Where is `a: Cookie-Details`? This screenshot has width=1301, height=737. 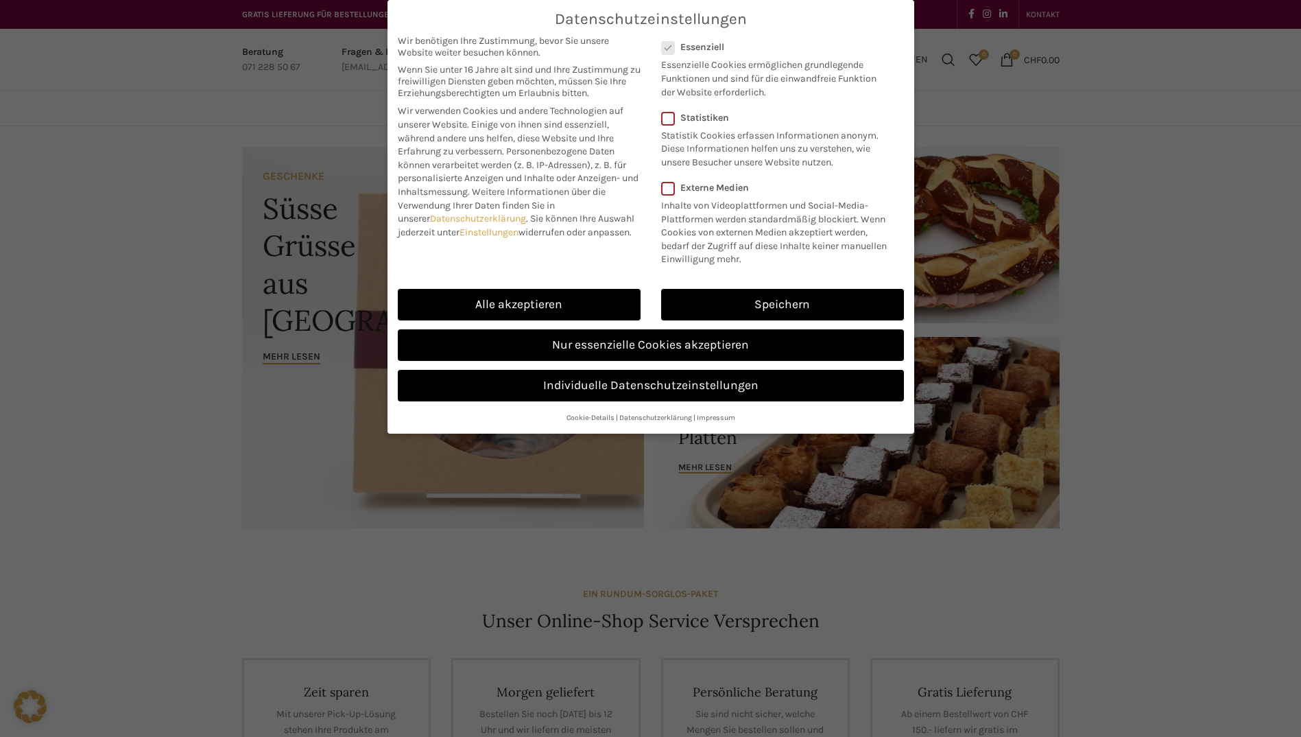 a: Cookie-Details is located at coordinates (591, 417).